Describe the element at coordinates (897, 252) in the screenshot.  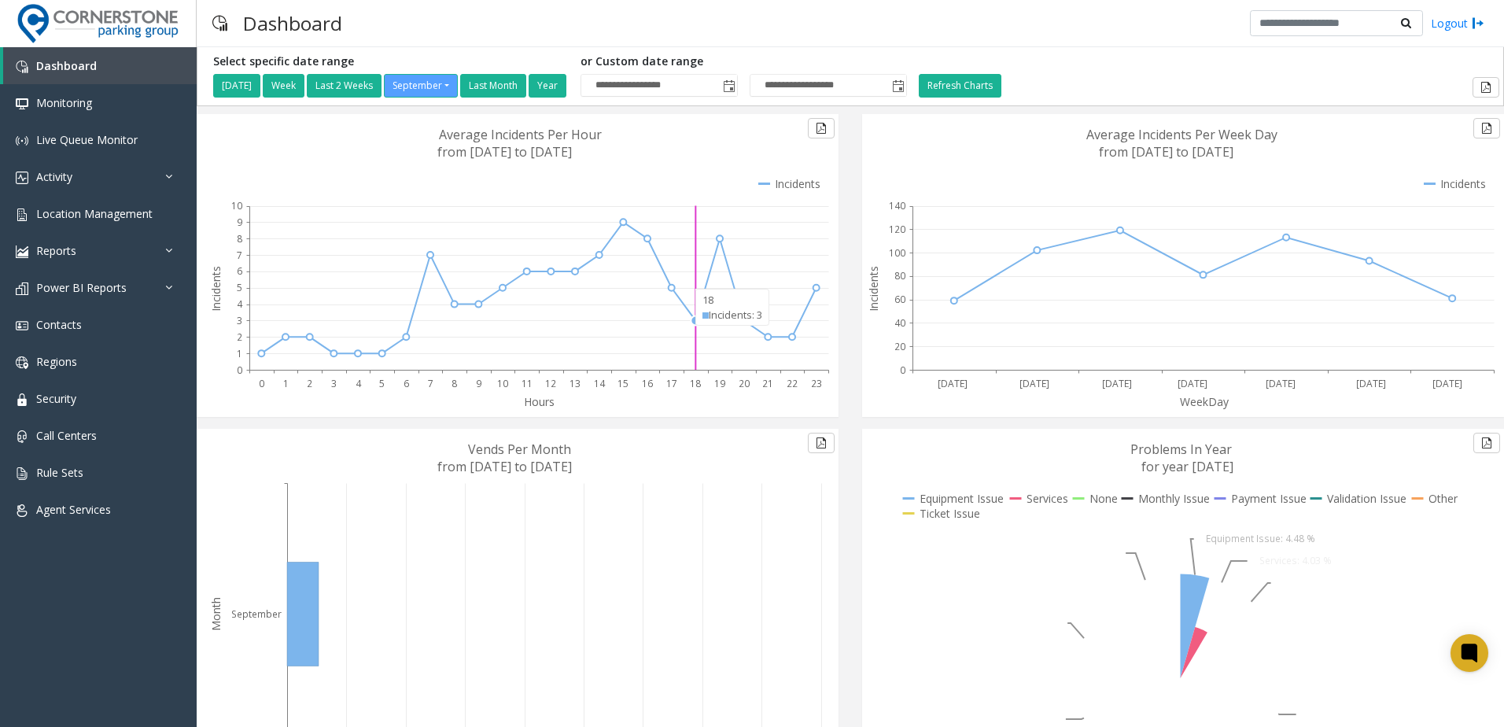
I see `text: 100` at that location.